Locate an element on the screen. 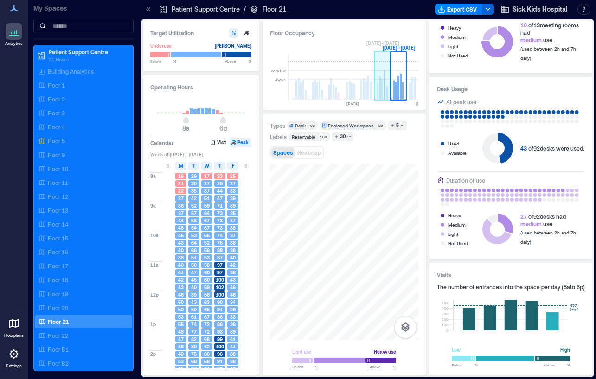 Image resolution: width=596 pixels, height=379 pixels. div: 5 is located at coordinates (397, 126).